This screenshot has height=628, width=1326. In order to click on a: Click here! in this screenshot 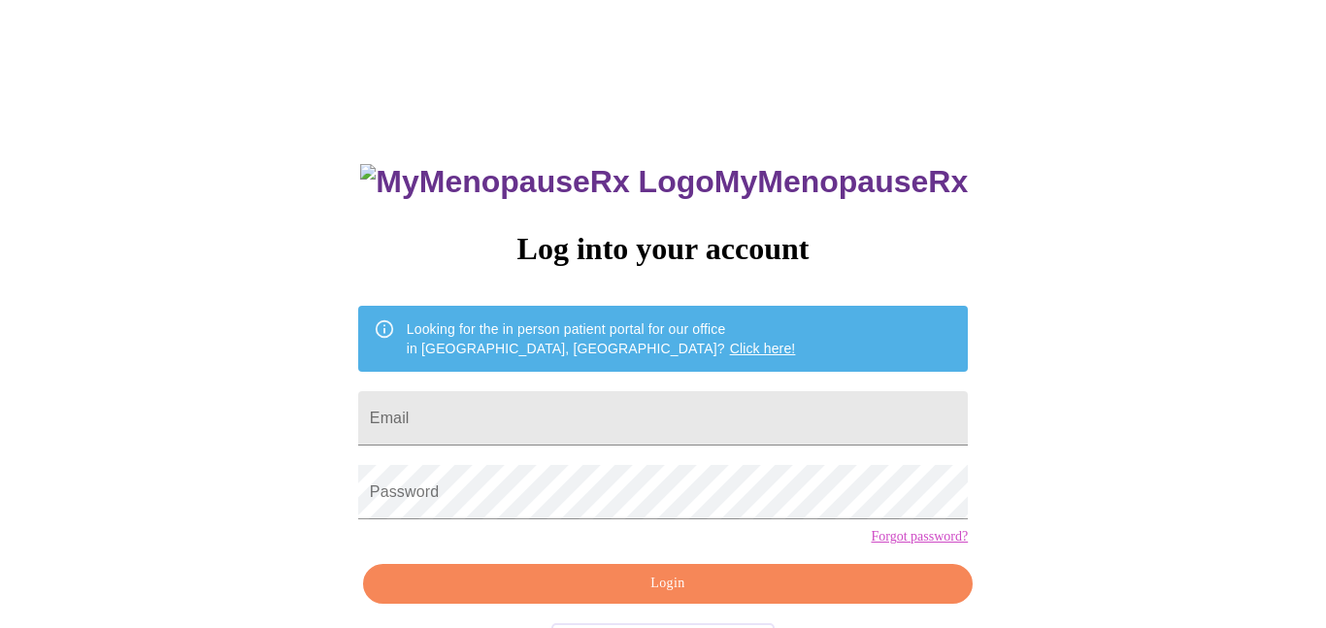, I will do `click(763, 349)`.